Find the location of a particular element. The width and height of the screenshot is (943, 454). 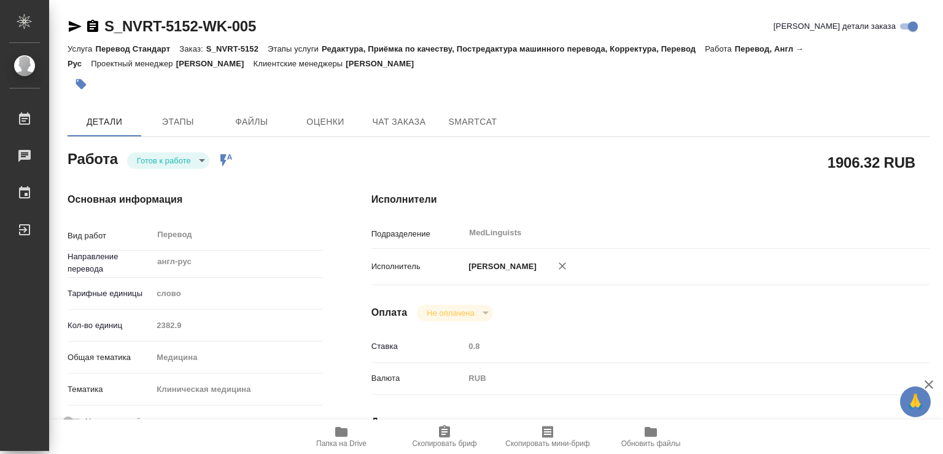

span: Обновить файлы is located at coordinates (651, 443).